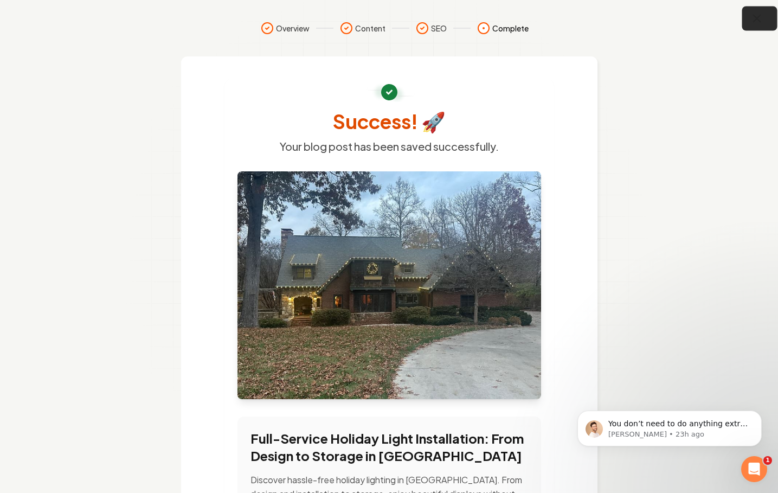 The height and width of the screenshot is (493, 778). I want to click on h1: Success! 🚀, so click(389, 121).